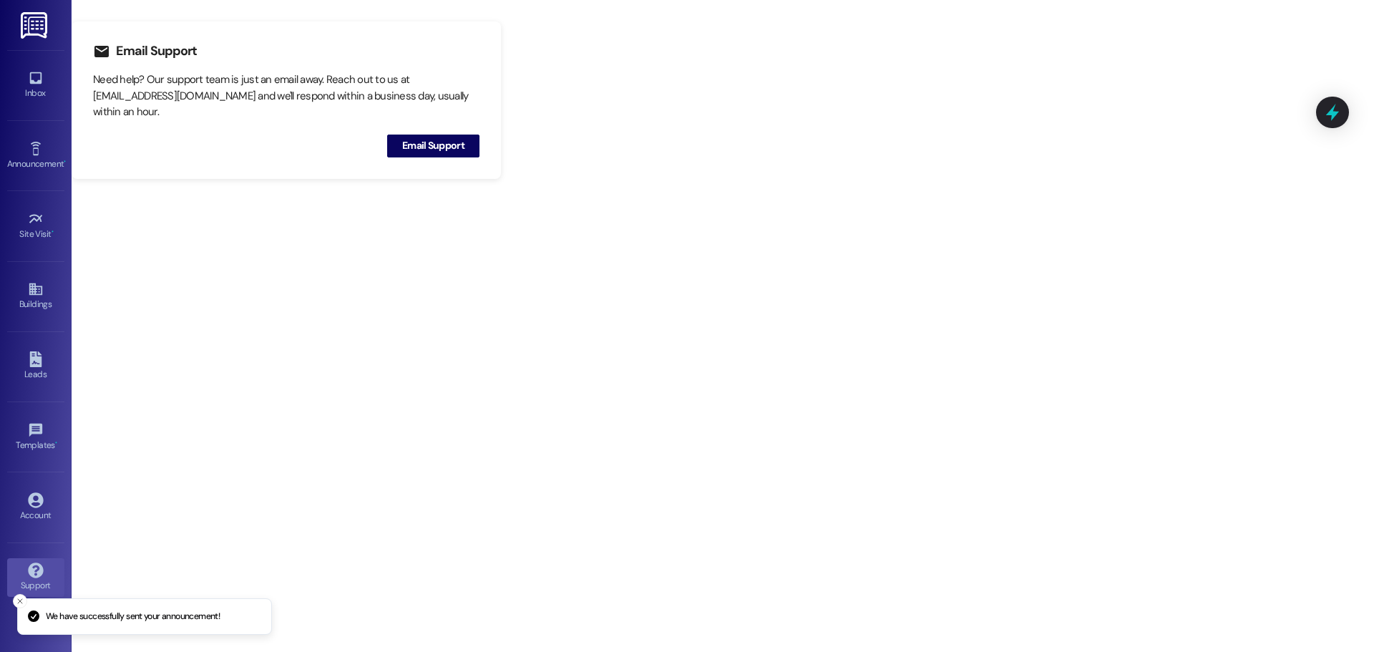 The height and width of the screenshot is (652, 1374). I want to click on button: Close toast, so click(20, 601).